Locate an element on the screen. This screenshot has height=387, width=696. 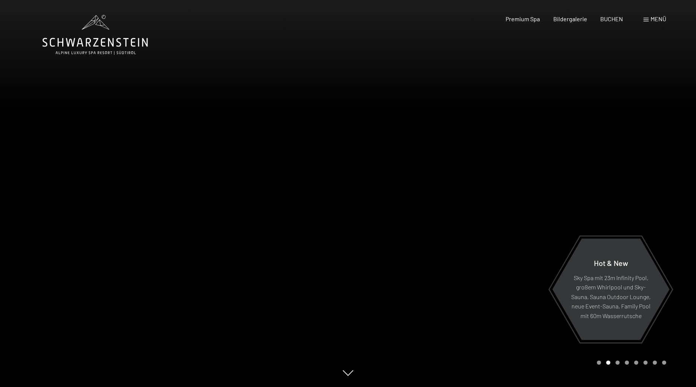
div: Carousel Page 6 is located at coordinates (645, 363).